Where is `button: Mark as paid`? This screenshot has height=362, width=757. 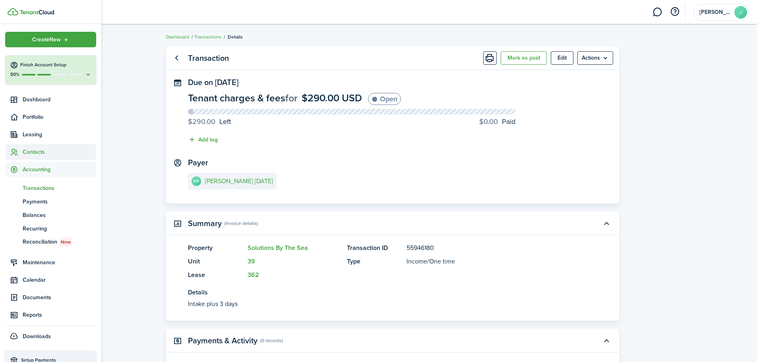
button: Mark as paid is located at coordinates (523, 58).